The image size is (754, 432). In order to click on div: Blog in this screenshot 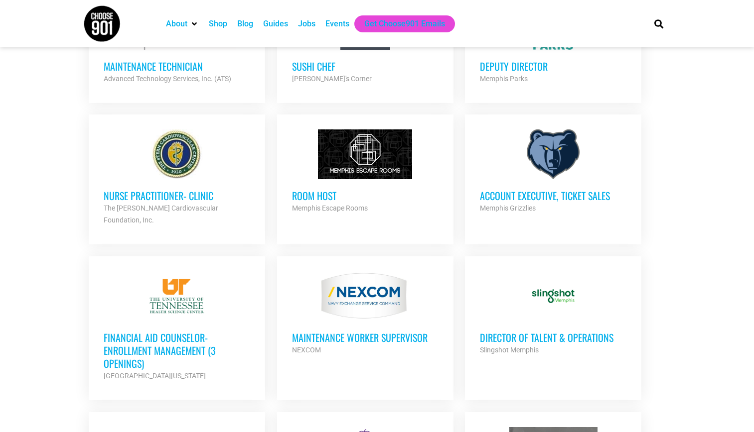, I will do `click(245, 24)`.